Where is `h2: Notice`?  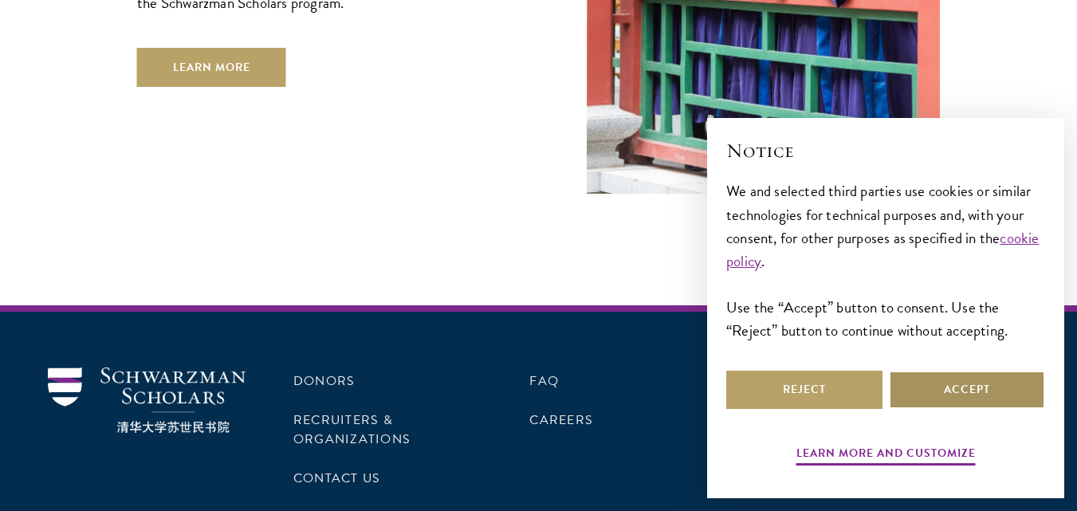 h2: Notice is located at coordinates (886, 151).